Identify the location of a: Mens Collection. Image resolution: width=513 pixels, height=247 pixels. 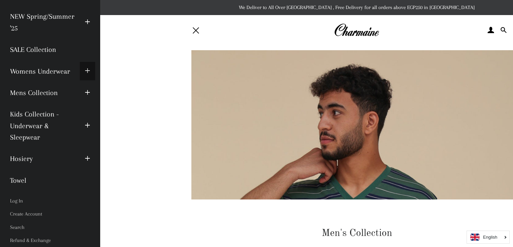
(42, 93).